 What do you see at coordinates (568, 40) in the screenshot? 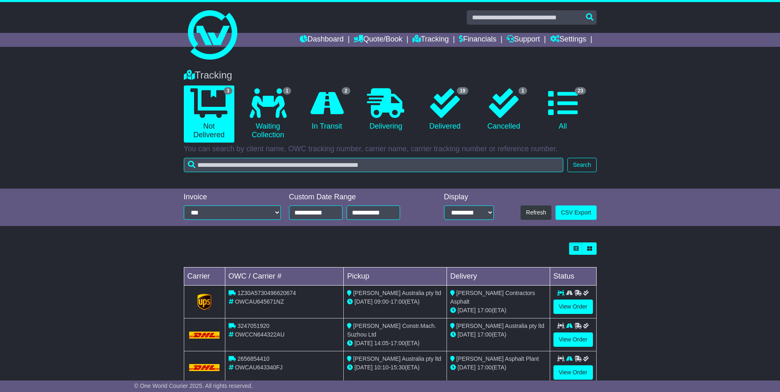
I see `a: Settings` at bounding box center [568, 40].